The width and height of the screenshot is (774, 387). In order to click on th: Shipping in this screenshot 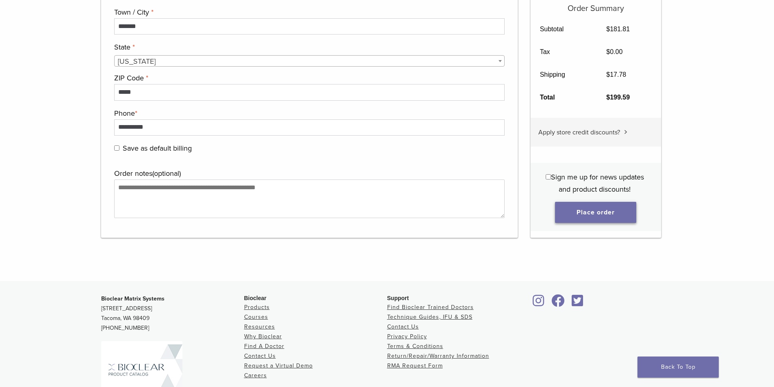, I will do `click(564, 75)`.